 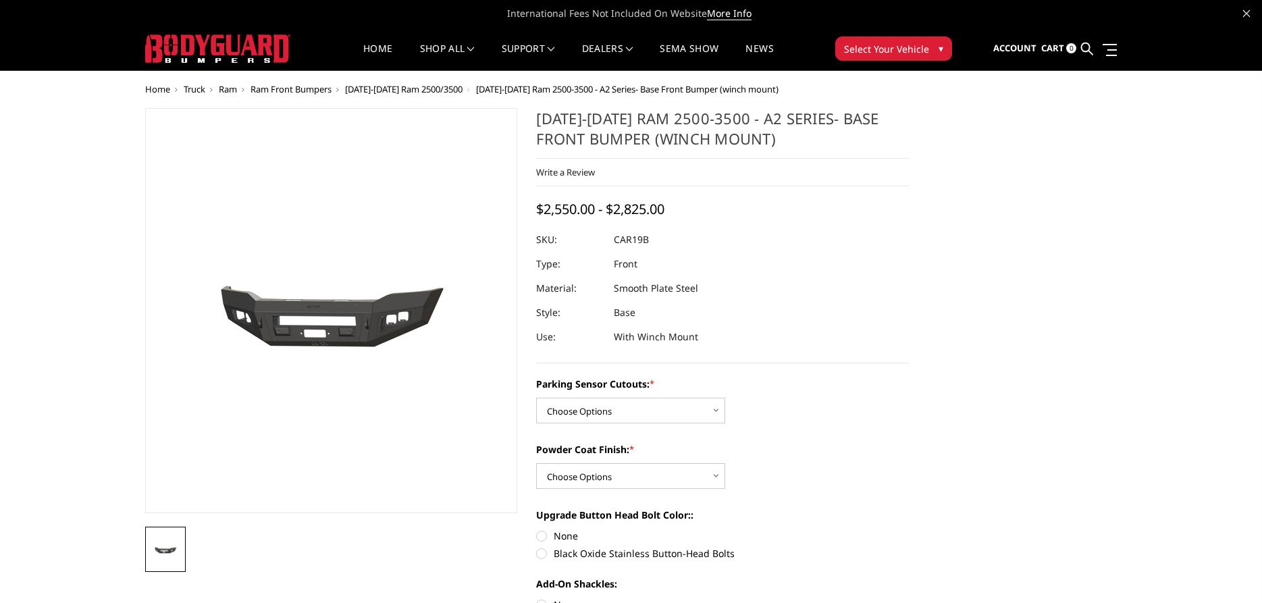 I want to click on a: Ram, so click(x=228, y=89).